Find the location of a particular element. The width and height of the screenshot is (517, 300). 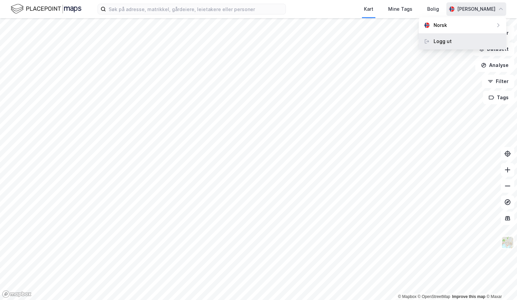

a: Improve this map is located at coordinates (469, 297).